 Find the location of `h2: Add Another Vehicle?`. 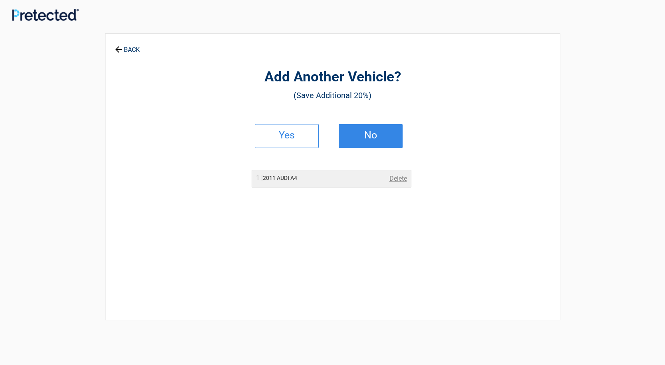

h2: Add Another Vehicle? is located at coordinates (332, 77).